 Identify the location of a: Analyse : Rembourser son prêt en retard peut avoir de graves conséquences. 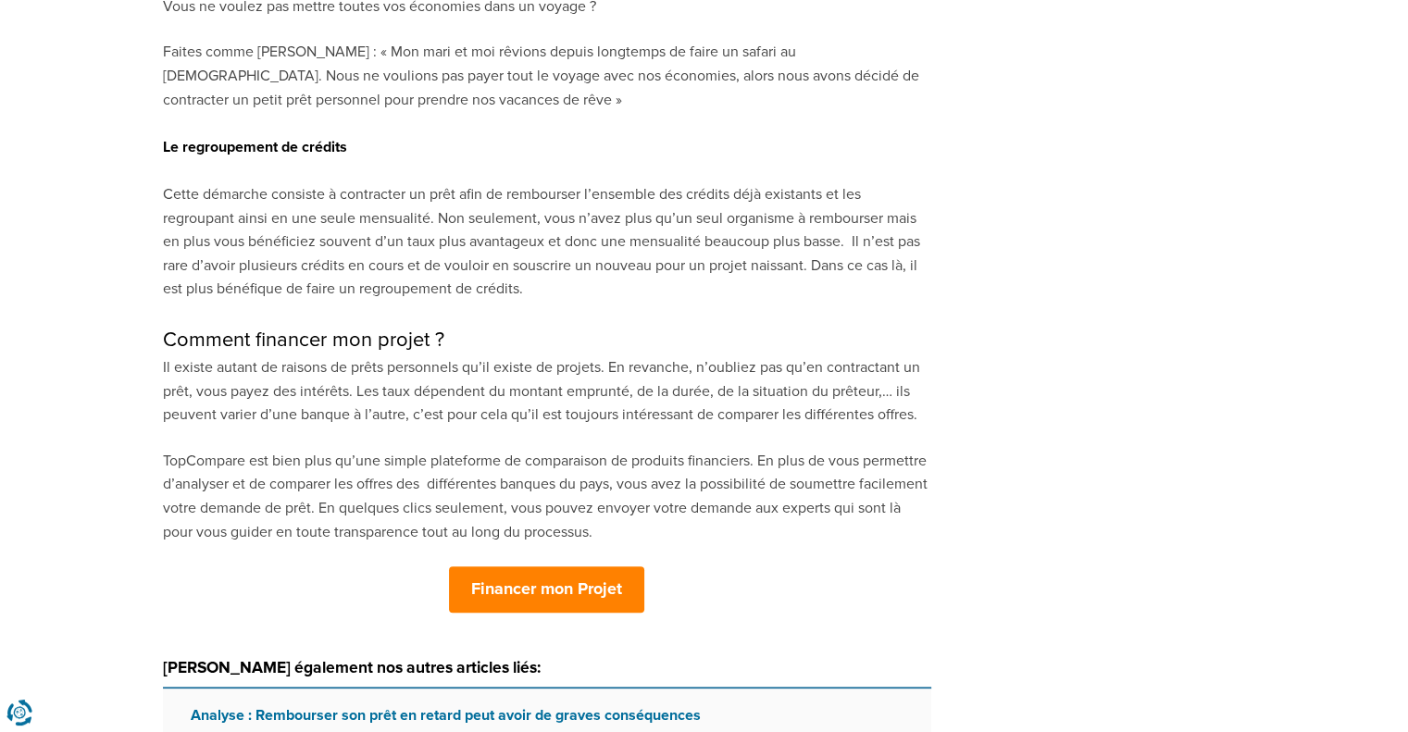
(445, 715).